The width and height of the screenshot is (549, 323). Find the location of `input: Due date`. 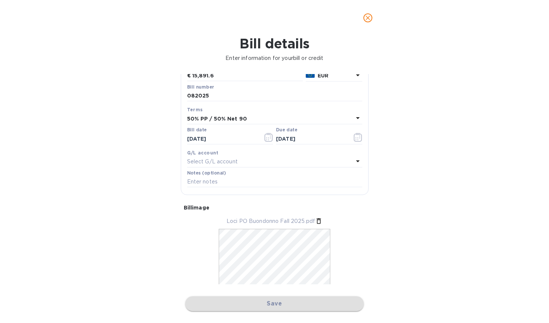

input: Due date is located at coordinates (311, 139).